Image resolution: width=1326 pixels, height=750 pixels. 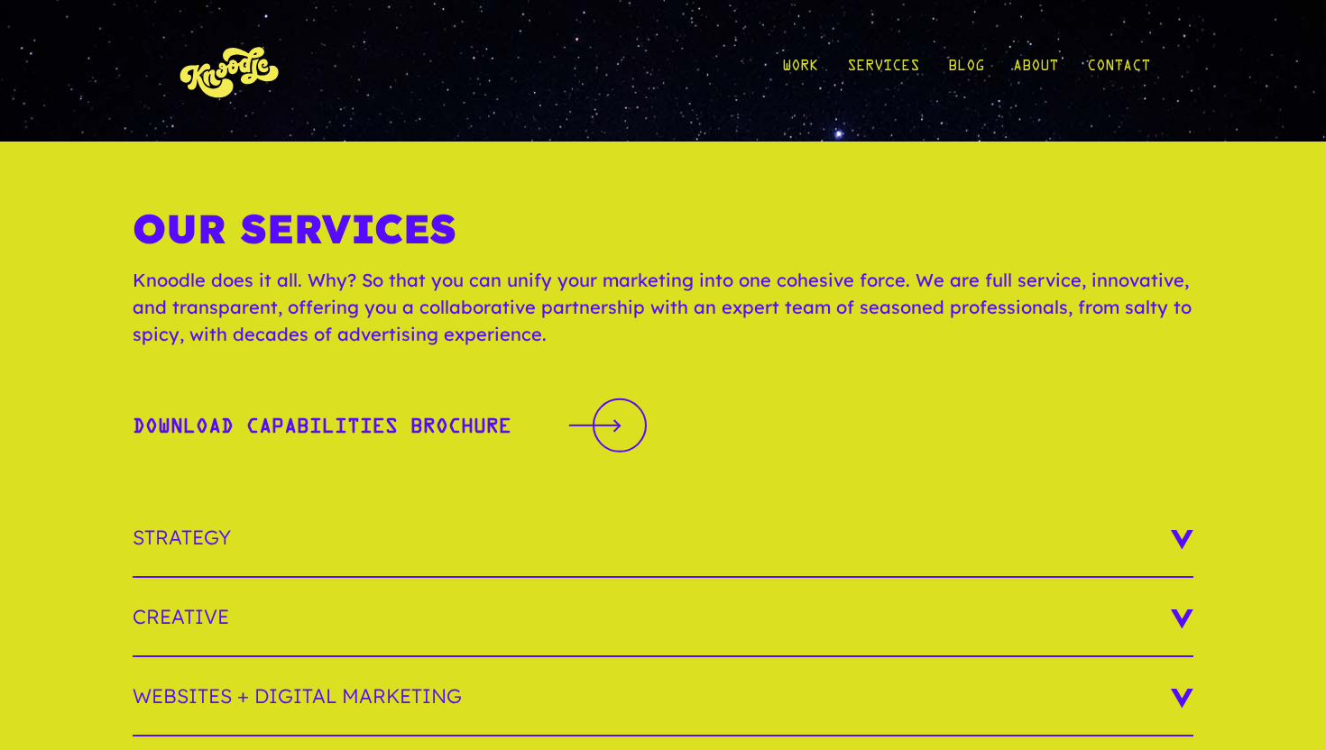 I want to click on h3: Creative, so click(x=663, y=618).